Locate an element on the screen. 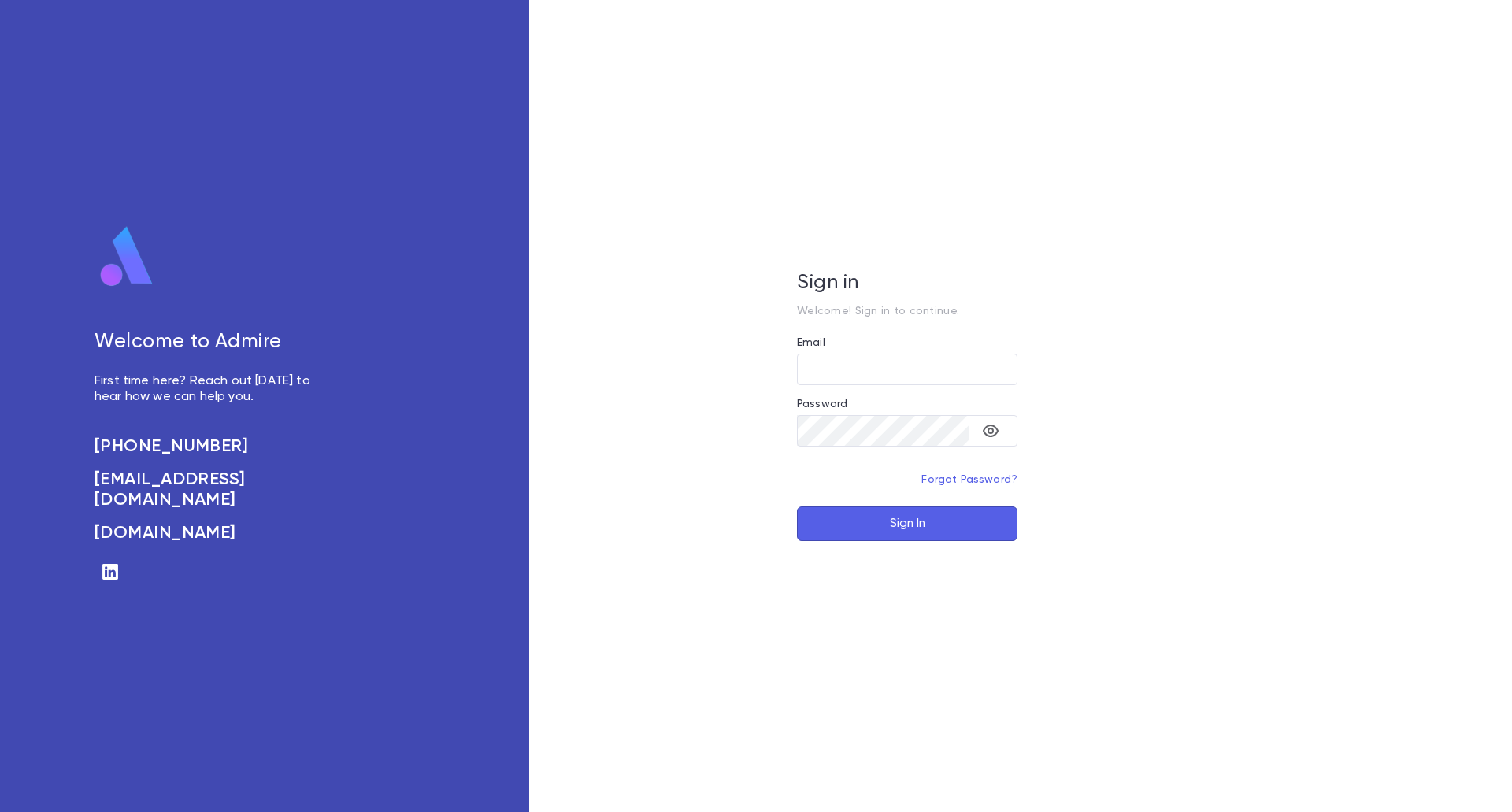 The height and width of the screenshot is (812, 1512). h5: Welcome to Admire is located at coordinates (211, 343).